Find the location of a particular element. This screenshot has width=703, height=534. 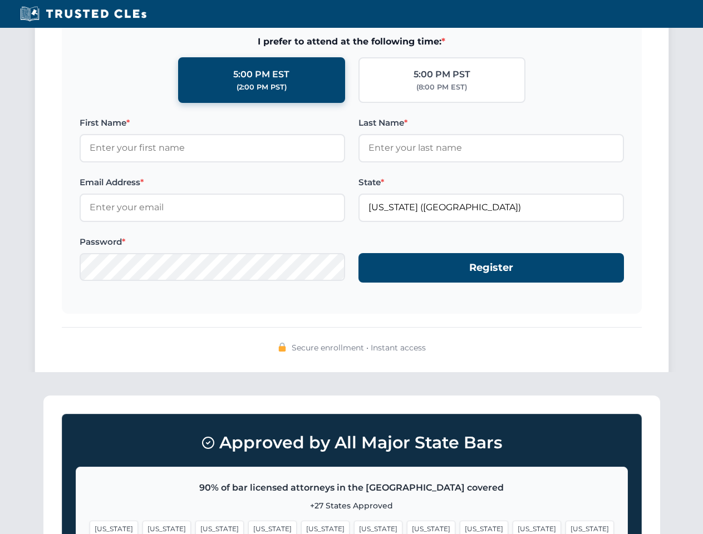

div: 5:00 PM PST is located at coordinates (442, 75).